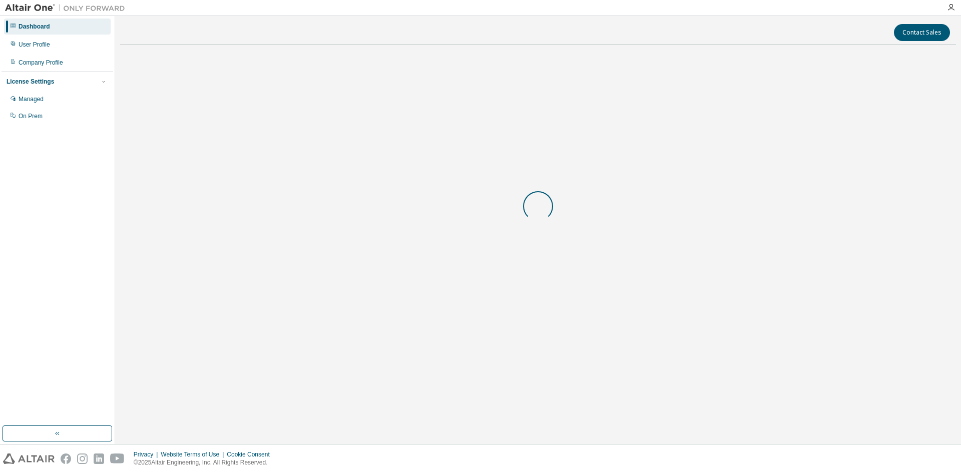 This screenshot has height=473, width=961. Describe the element at coordinates (31, 99) in the screenshot. I see `div: Managed` at that location.